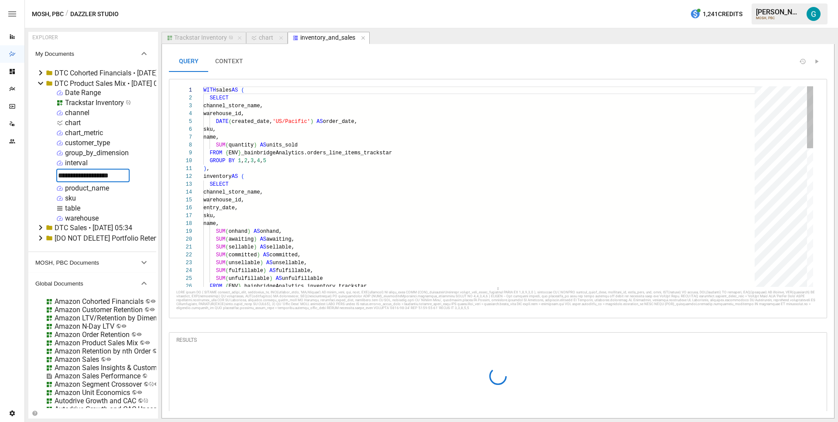  Describe the element at coordinates (204, 38) in the screenshot. I see `button: Trackstar Inventory` at that location.